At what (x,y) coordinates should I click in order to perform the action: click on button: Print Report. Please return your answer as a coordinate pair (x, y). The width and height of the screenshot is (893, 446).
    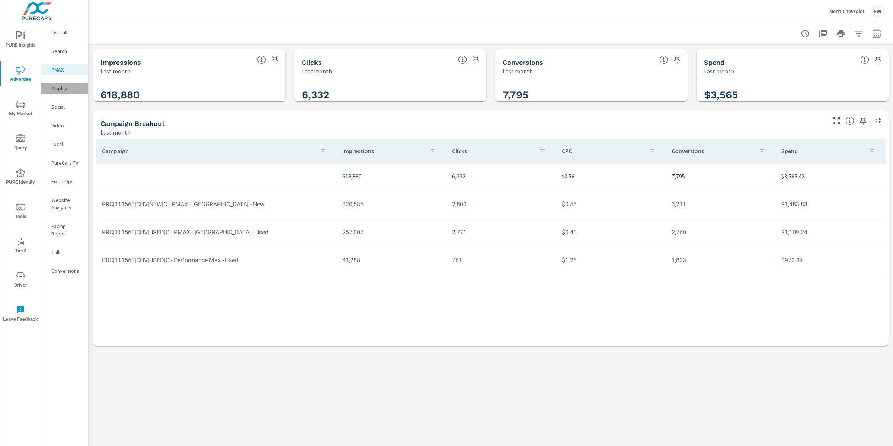
    Looking at the image, I should click on (841, 33).